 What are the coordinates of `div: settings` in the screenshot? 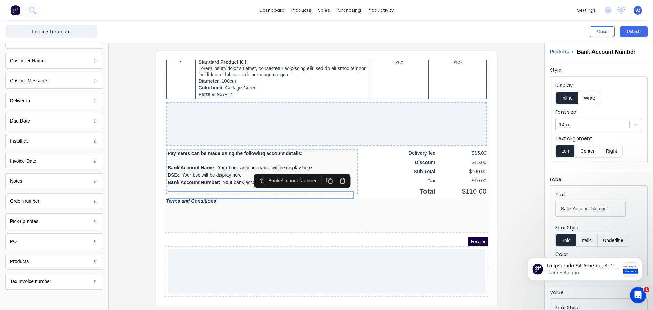 It's located at (587, 10).